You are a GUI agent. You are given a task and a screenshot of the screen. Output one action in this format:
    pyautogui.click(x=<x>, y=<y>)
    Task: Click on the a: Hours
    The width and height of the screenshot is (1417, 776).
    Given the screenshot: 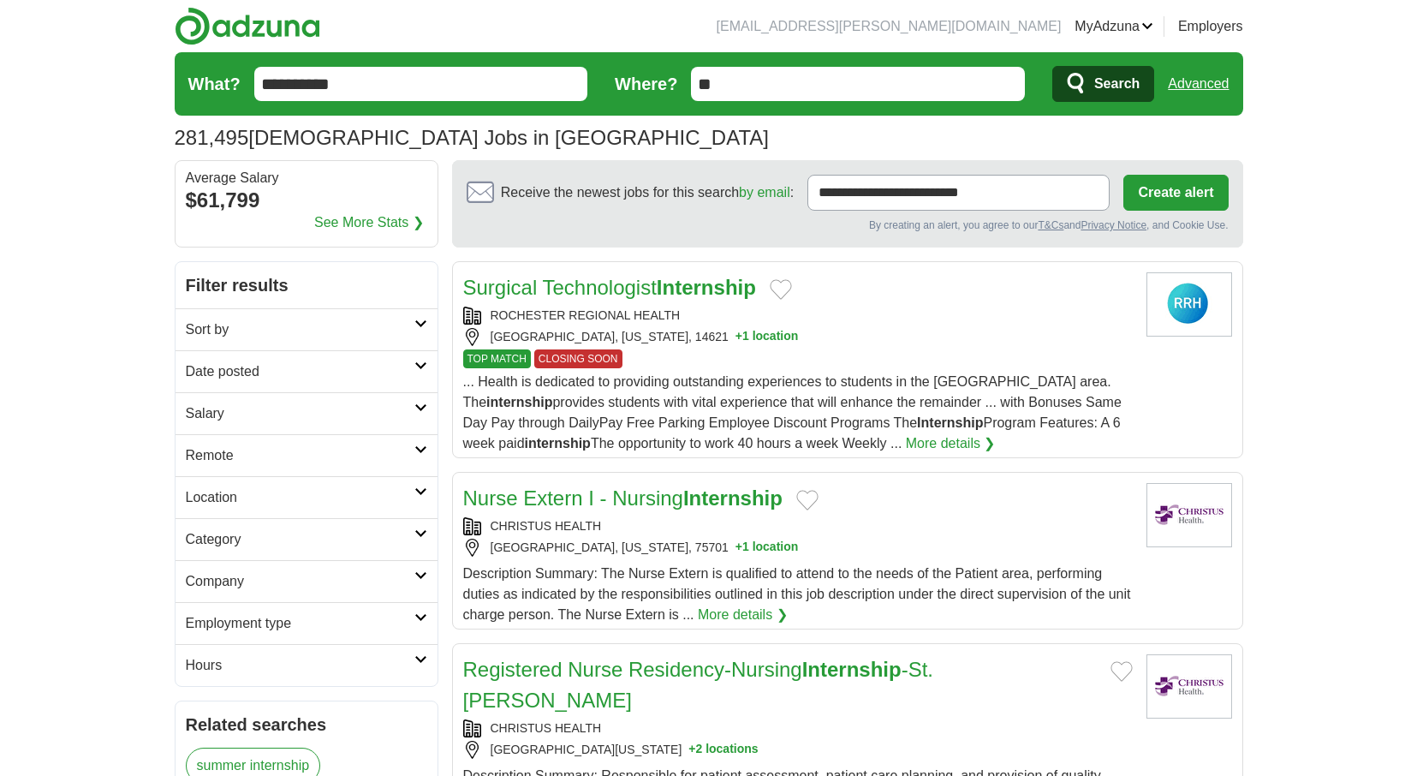 What is the action you would take?
    pyautogui.click(x=307, y=665)
    